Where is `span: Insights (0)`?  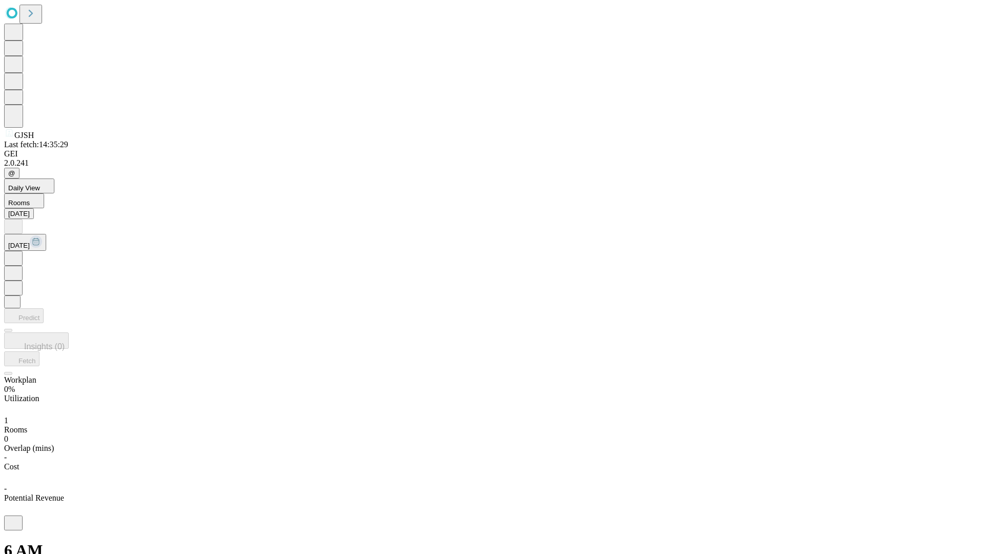
span: Insights (0) is located at coordinates (44, 346).